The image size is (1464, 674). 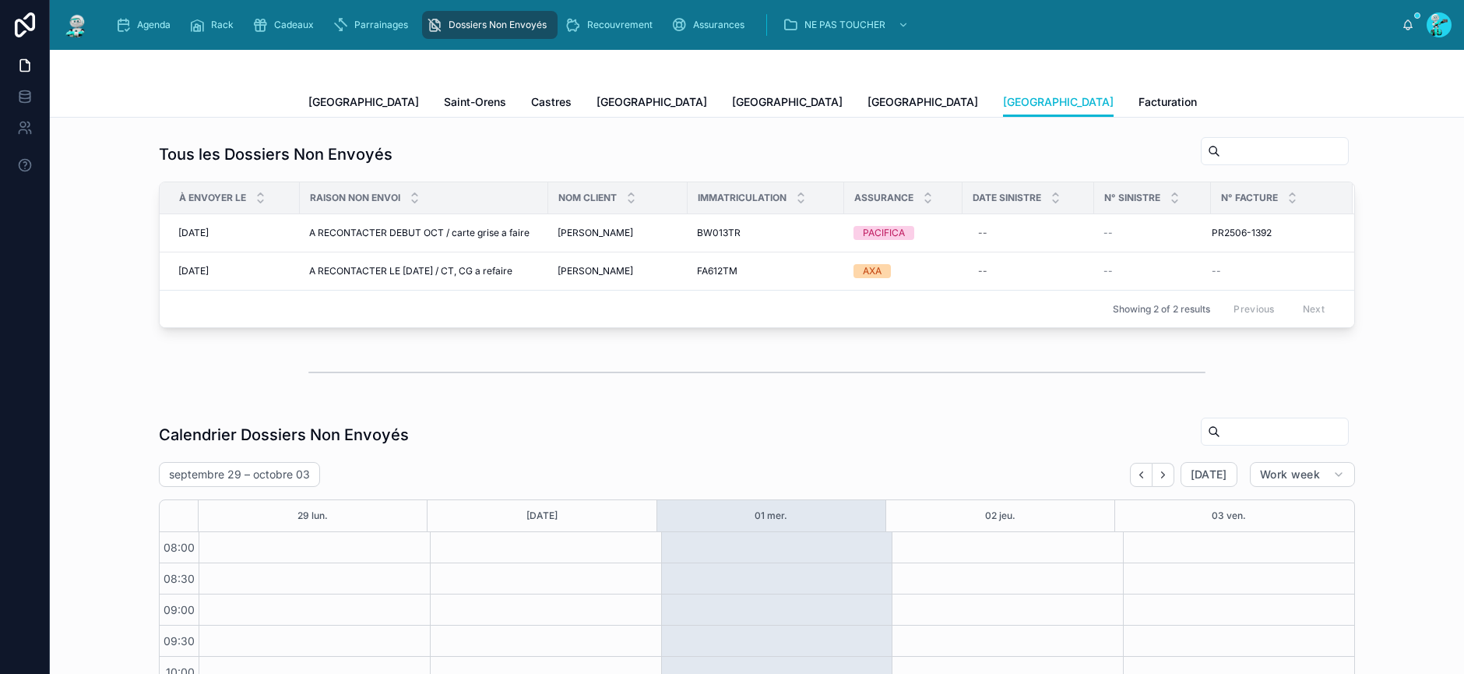 I want to click on button: Next, so click(x=1163, y=474).